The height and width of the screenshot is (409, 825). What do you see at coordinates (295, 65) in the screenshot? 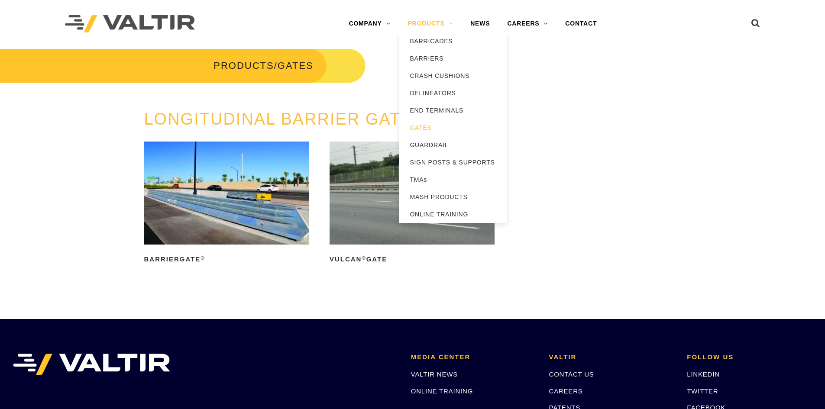
I see `span: GATES` at bounding box center [295, 65].